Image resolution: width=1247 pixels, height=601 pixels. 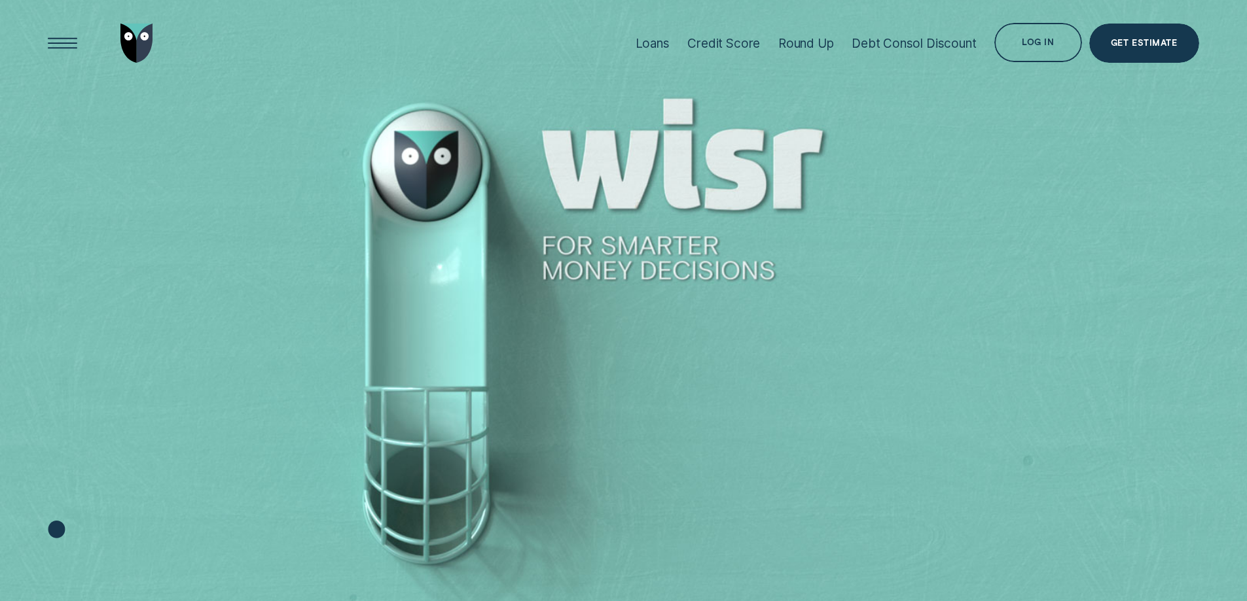 What do you see at coordinates (137, 43) in the screenshot?
I see `img: Wisr` at bounding box center [137, 43].